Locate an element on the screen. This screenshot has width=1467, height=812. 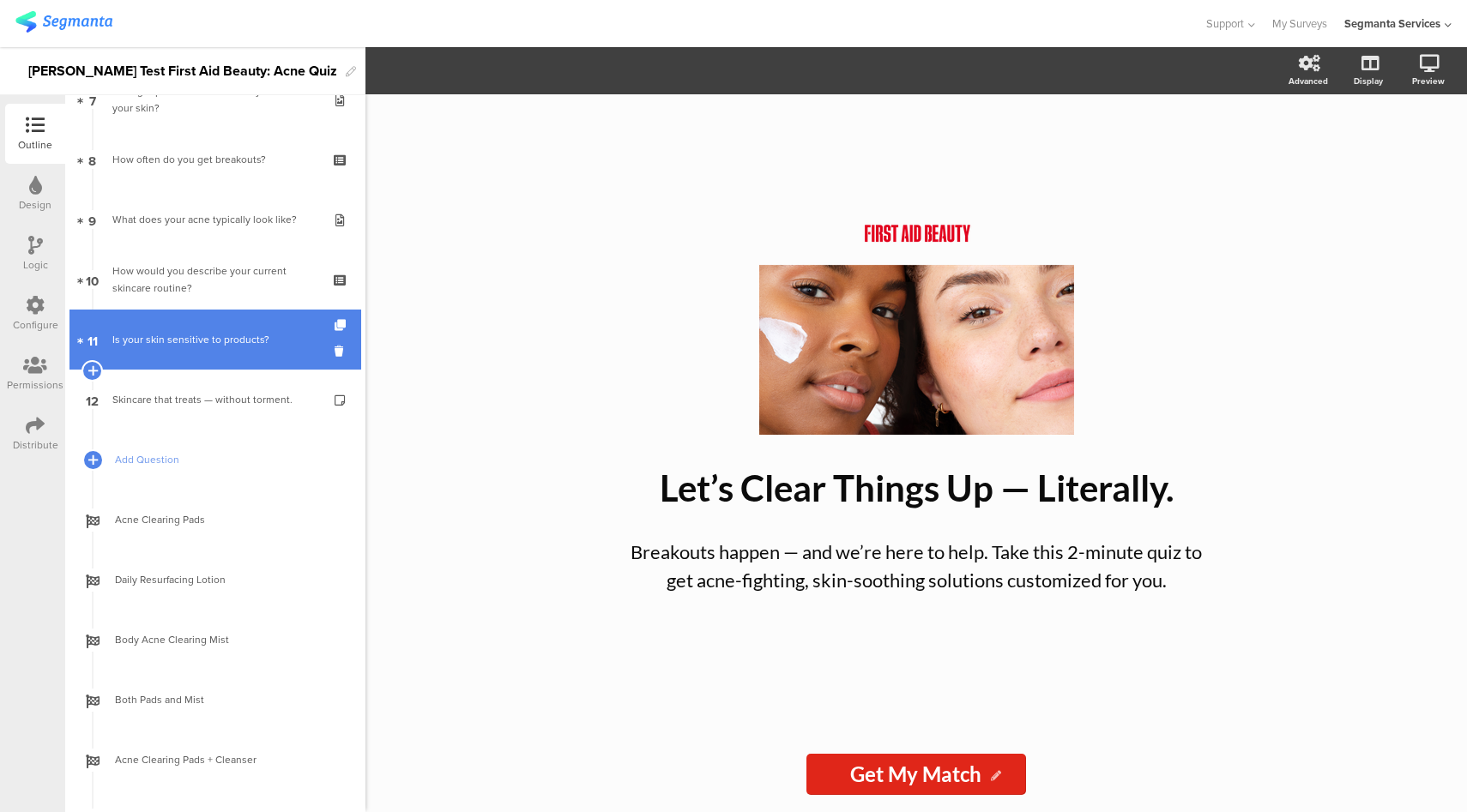
a: Acne Clearing Pads + Cleanser is located at coordinates (215, 760).